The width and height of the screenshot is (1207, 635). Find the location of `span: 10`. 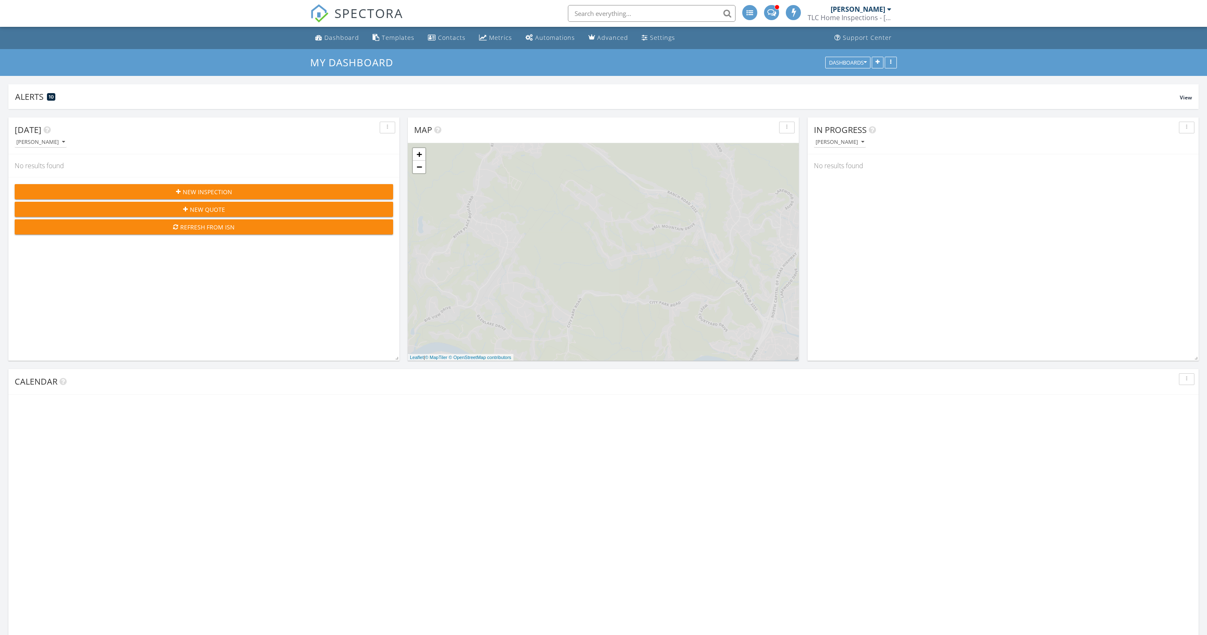

span: 10 is located at coordinates (51, 97).